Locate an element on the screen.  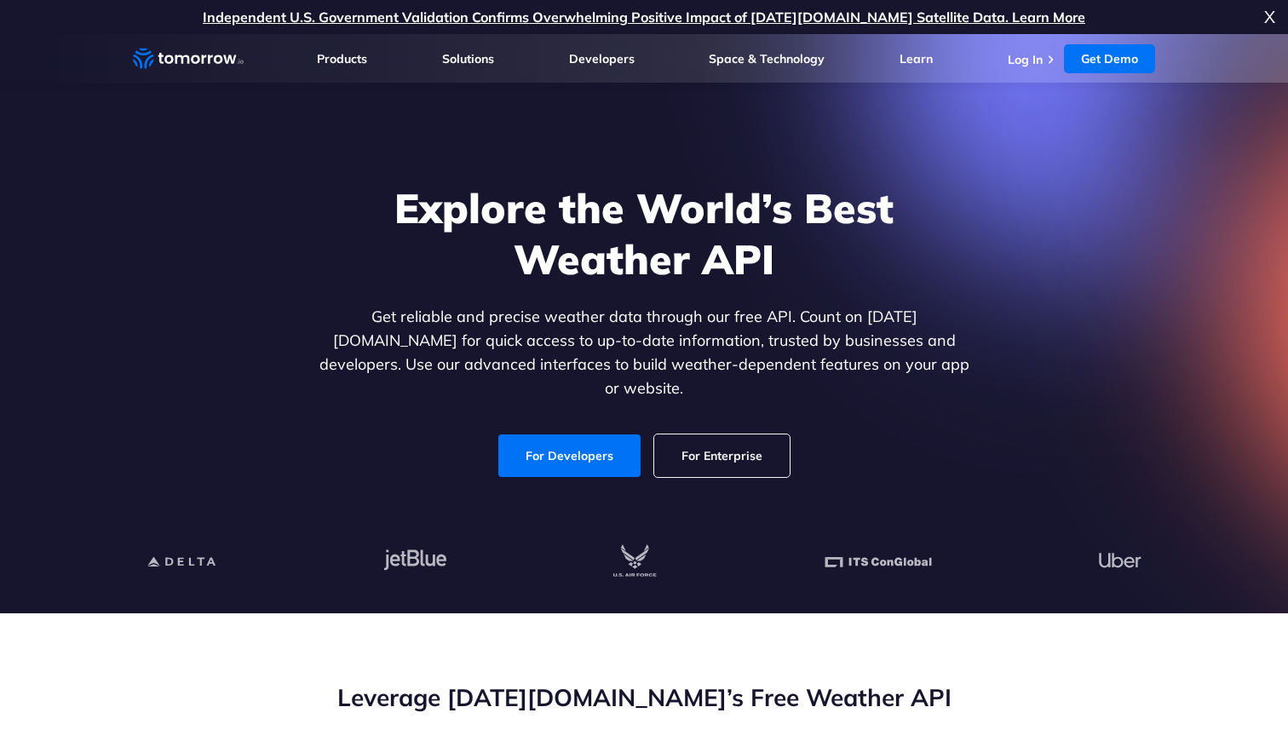
a: Log In is located at coordinates (1025, 60).